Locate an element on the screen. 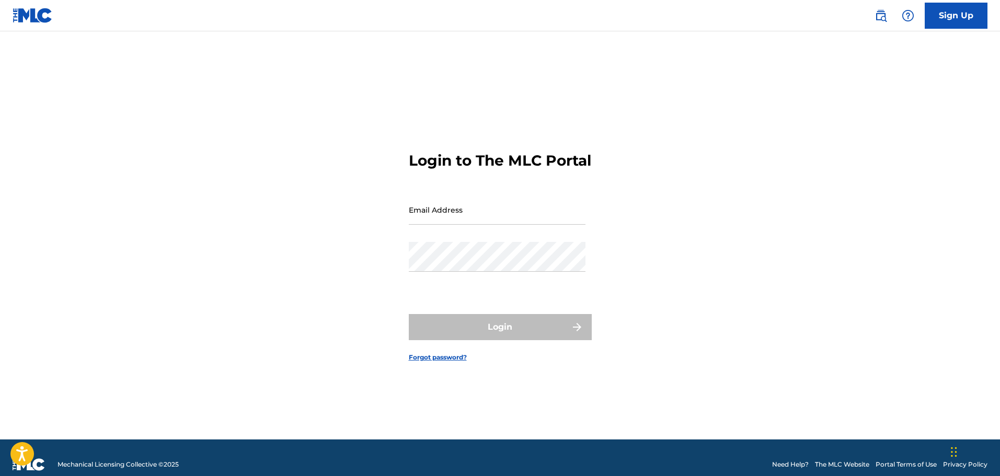 This screenshot has height=476, width=1000. a: The MLC Website is located at coordinates (842, 465).